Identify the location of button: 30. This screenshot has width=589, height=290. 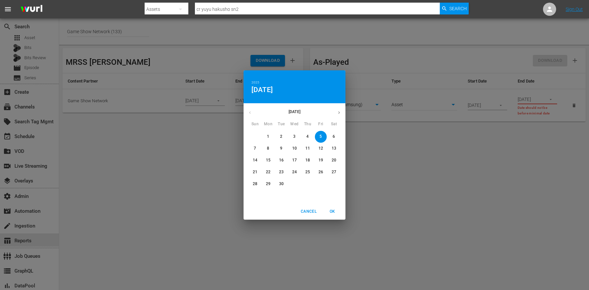
(281, 184).